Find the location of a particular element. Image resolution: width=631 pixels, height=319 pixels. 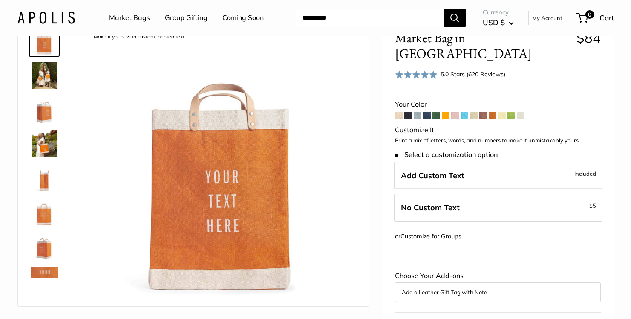

a: Group Gifting is located at coordinates (186, 18).